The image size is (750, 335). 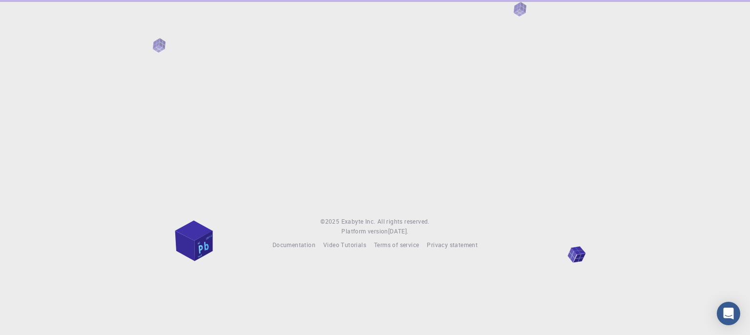 What do you see at coordinates (331, 222) in the screenshot?
I see `span: © 2025` at bounding box center [331, 222].